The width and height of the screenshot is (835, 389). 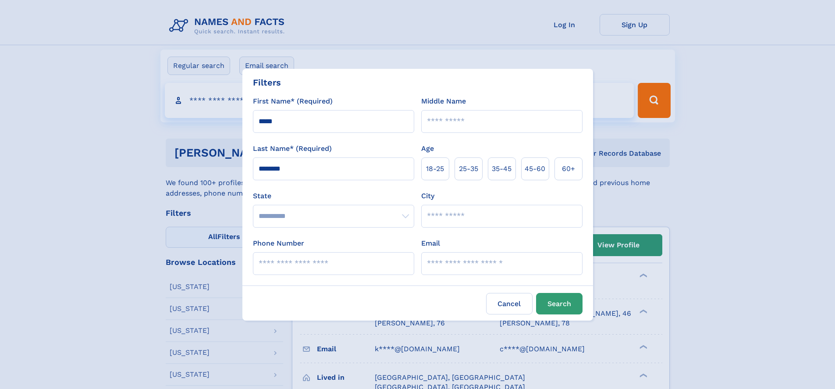 What do you see at coordinates (334, 196) in the screenshot?
I see `label: State` at bounding box center [334, 196].